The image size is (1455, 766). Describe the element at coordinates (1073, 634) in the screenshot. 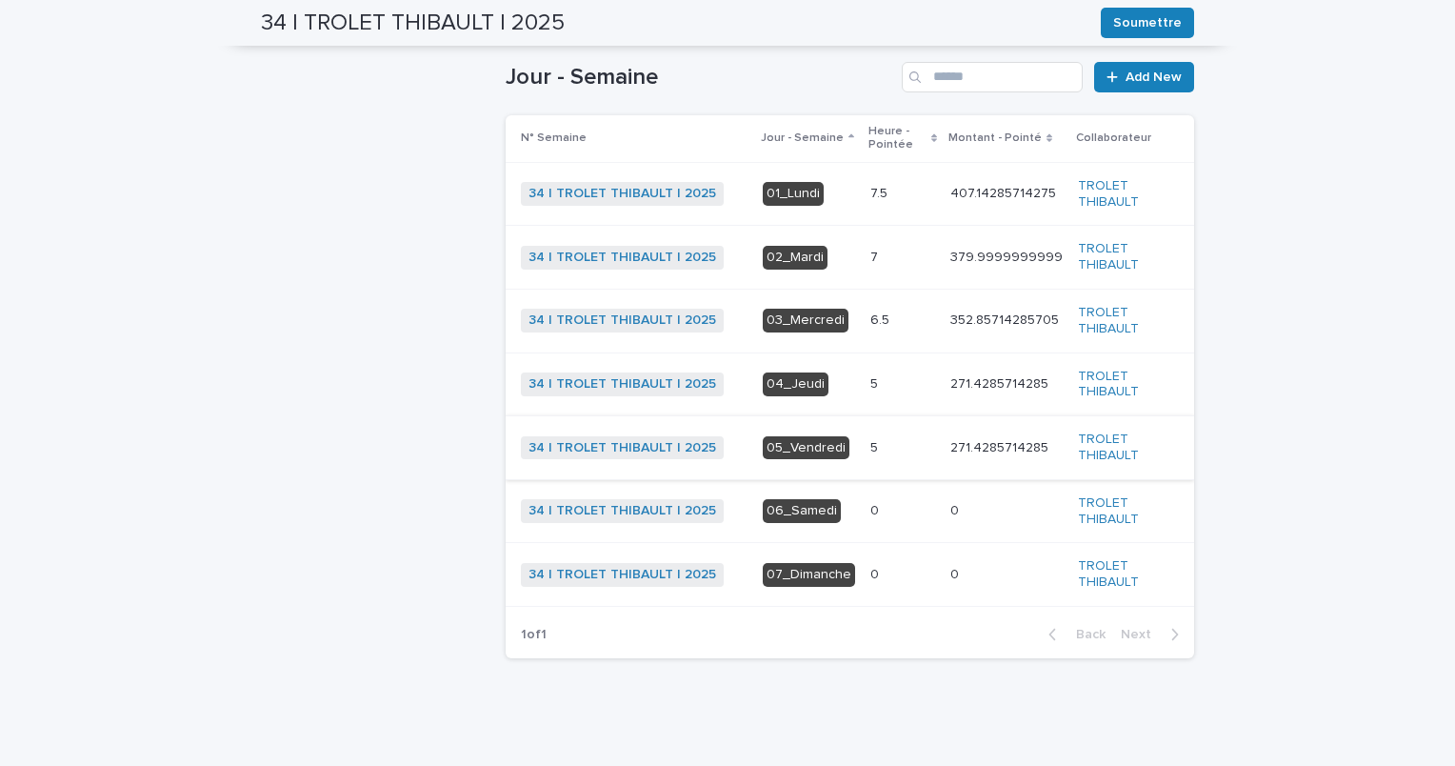

I see `button: Back` at that location.